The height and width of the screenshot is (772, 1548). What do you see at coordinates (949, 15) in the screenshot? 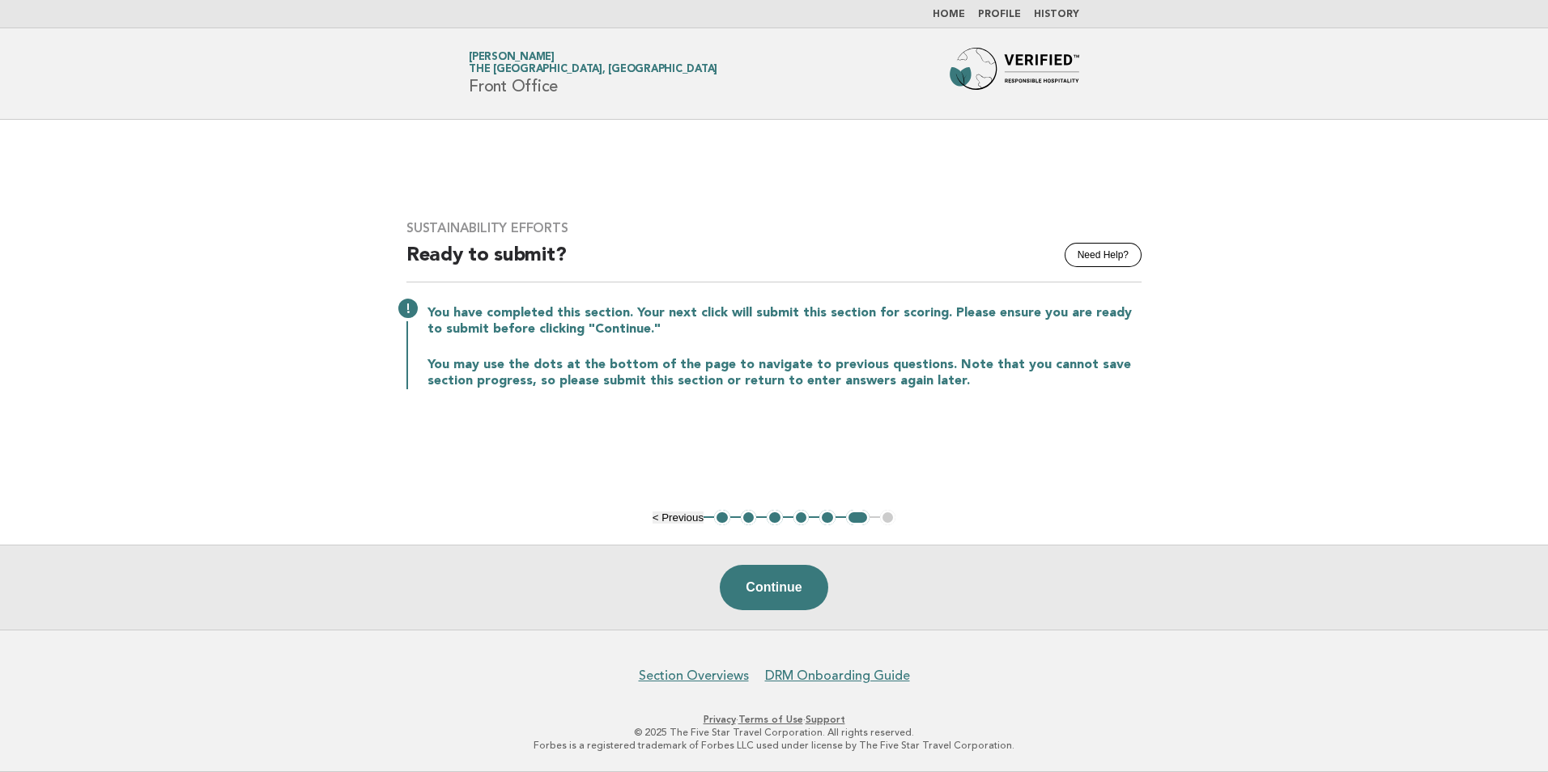
I see `a: Home` at bounding box center [949, 15].